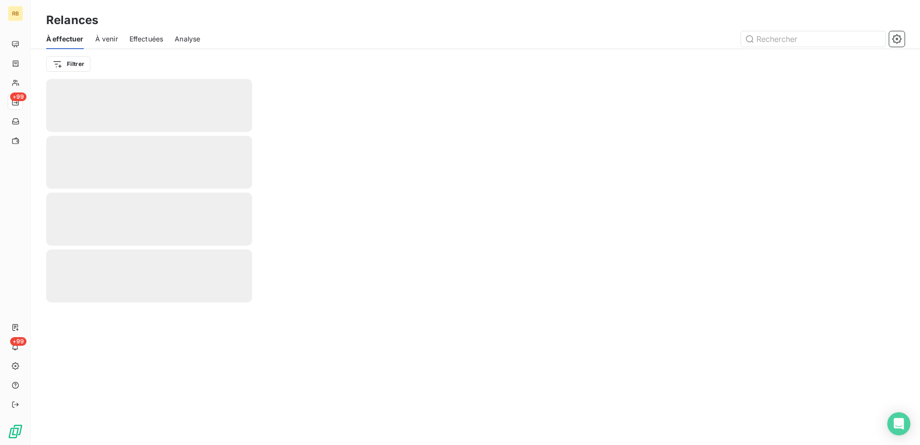  I want to click on span: Analyse, so click(187, 39).